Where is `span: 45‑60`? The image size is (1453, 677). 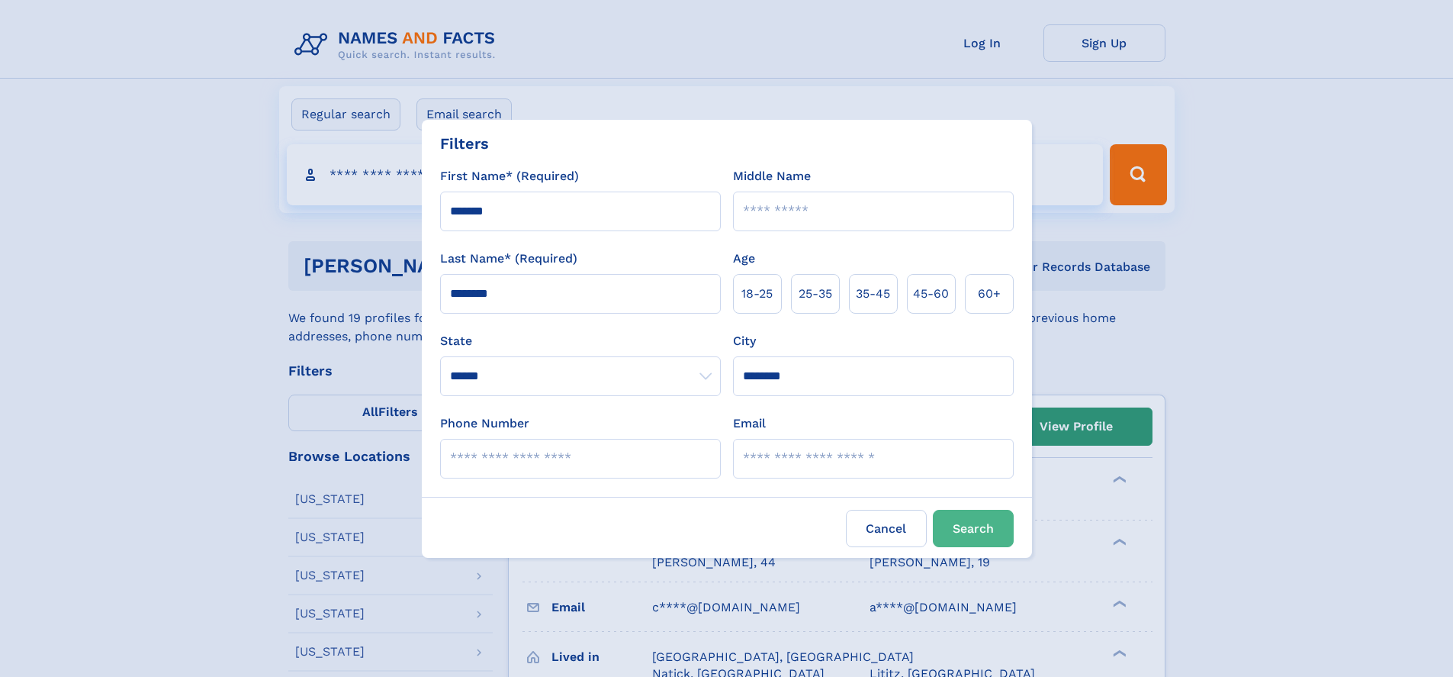
span: 45‑60 is located at coordinates (931, 294).